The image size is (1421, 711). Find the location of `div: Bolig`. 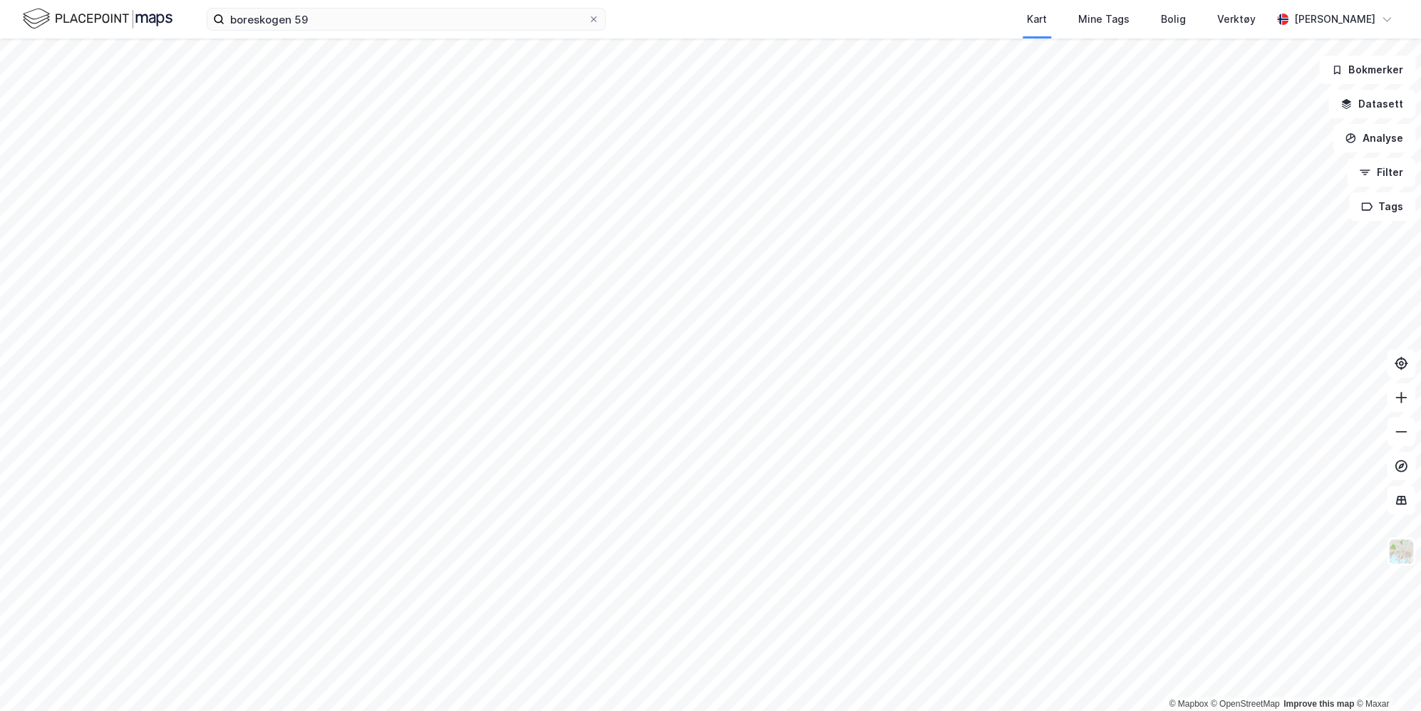

div: Bolig is located at coordinates (1173, 19).